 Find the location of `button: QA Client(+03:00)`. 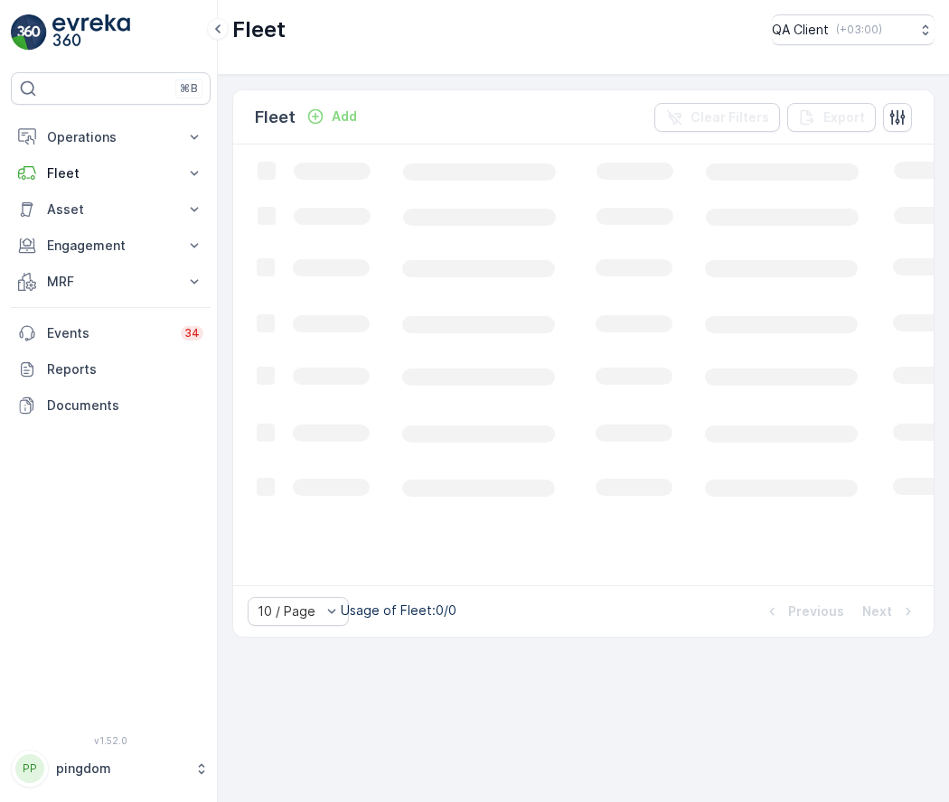

button: QA Client(+03:00) is located at coordinates (853, 30).